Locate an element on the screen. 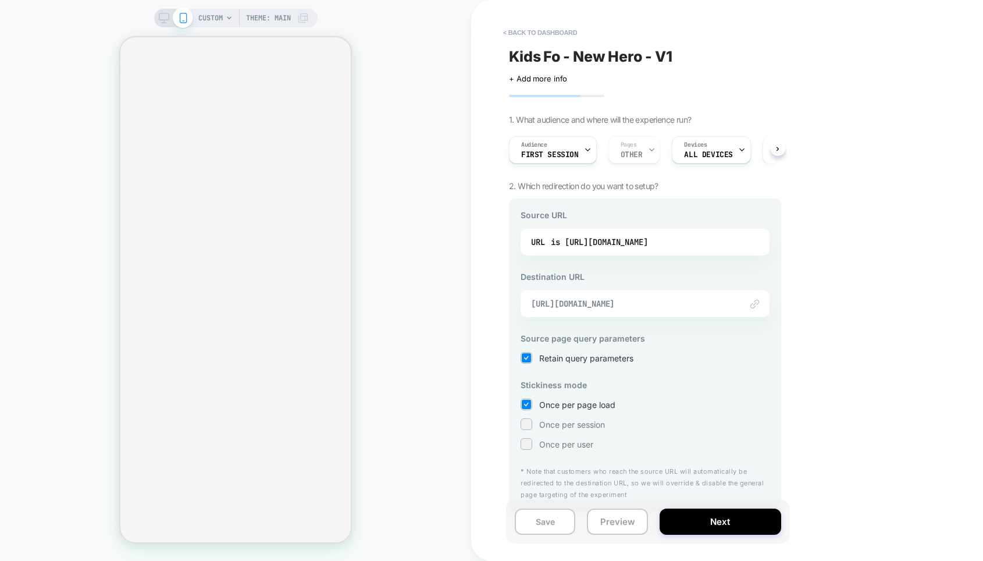 The width and height of the screenshot is (983, 561). img: edit is located at coordinates (754, 304).